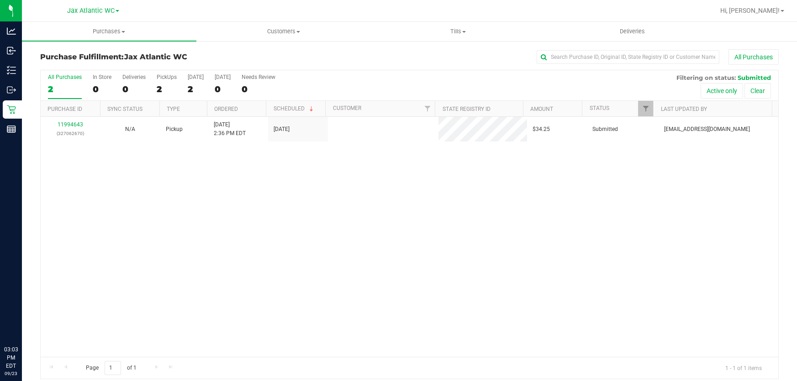 The height and width of the screenshot is (381, 797). What do you see at coordinates (226, 109) in the screenshot?
I see `a: Ordered` at bounding box center [226, 109].